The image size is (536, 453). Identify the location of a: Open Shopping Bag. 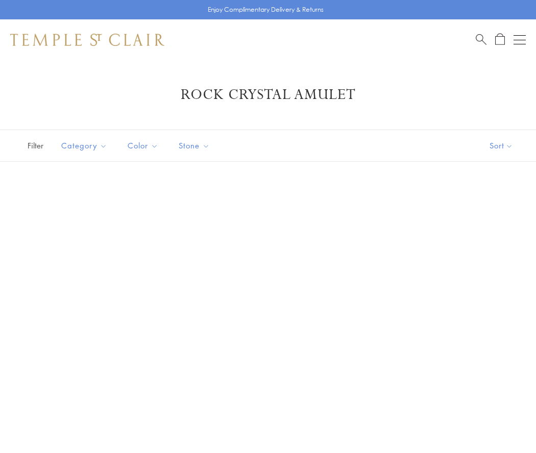
(499, 39).